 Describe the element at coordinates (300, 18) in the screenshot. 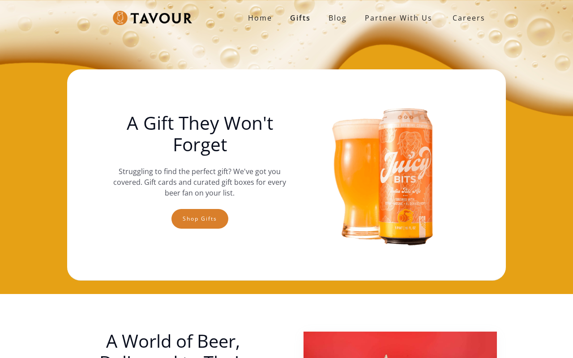

I see `a: Gifts` at that location.